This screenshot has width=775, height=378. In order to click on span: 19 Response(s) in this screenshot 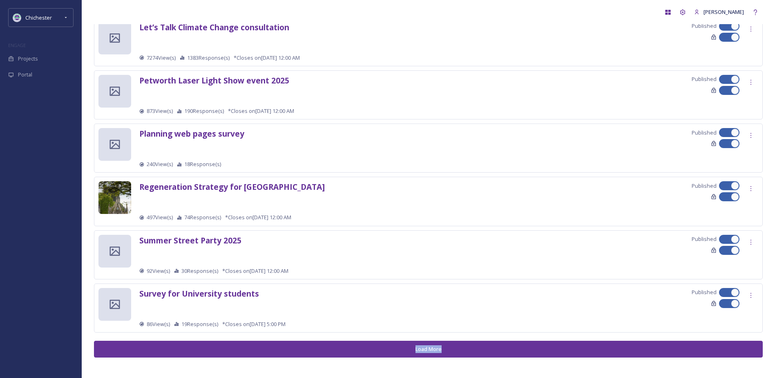, I will do `click(200, 324)`.